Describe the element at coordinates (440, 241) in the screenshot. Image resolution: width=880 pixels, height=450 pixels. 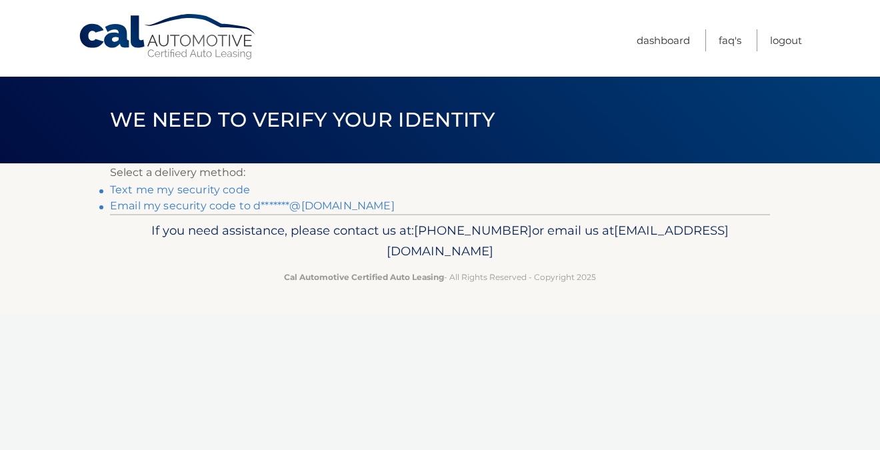
I see `p: If you need assistance, please contact us at: or email us at` at that location.